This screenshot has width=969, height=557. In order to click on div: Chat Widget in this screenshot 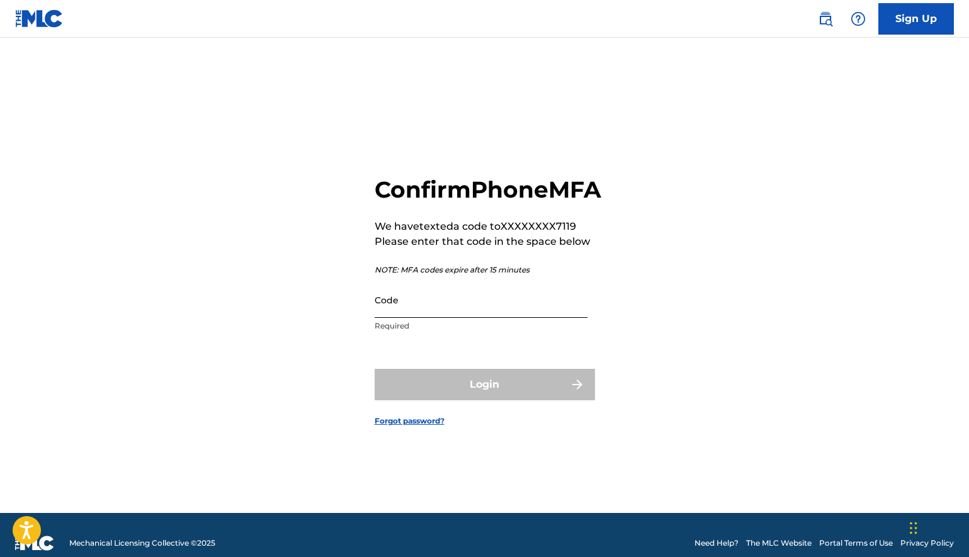, I will do `click(938, 527)`.